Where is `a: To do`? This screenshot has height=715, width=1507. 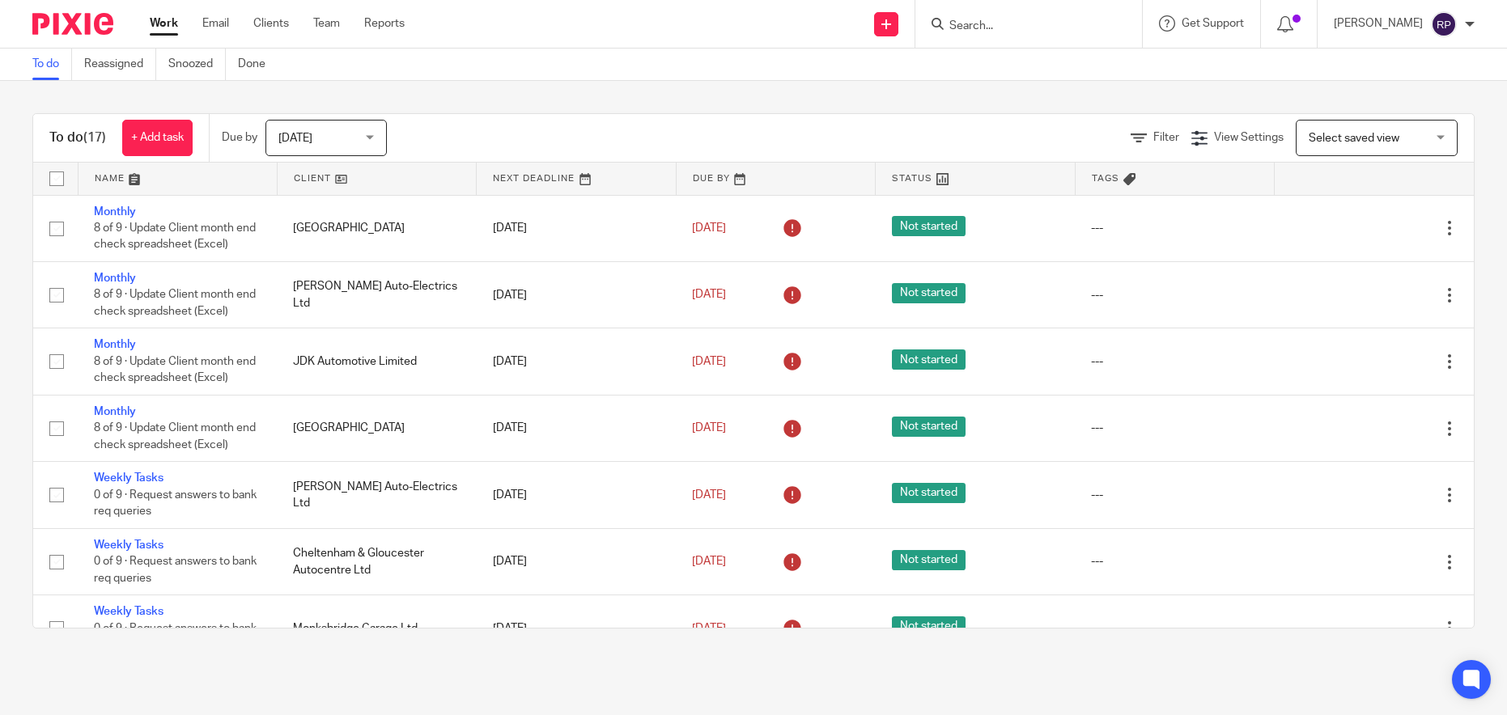 a: To do is located at coordinates (52, 64).